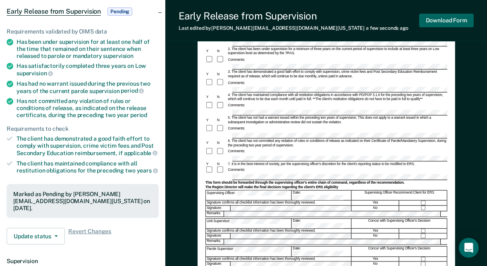  I want to click on div: Unit Supervisor:, so click(248, 224).